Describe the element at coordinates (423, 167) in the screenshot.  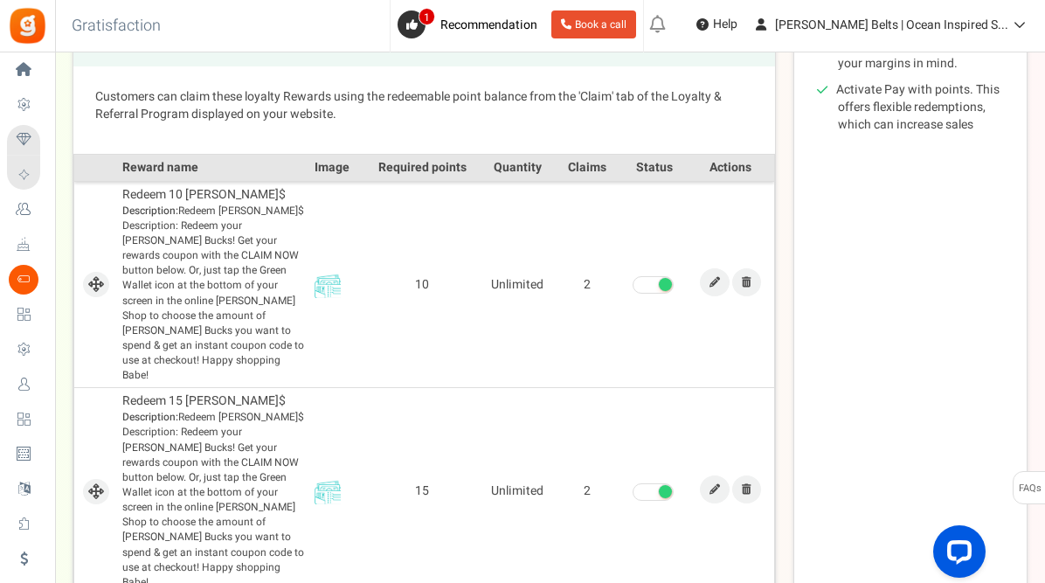
I see `th: Required points` at that location.